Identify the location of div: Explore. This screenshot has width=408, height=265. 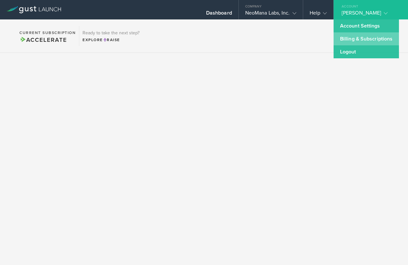
(111, 40).